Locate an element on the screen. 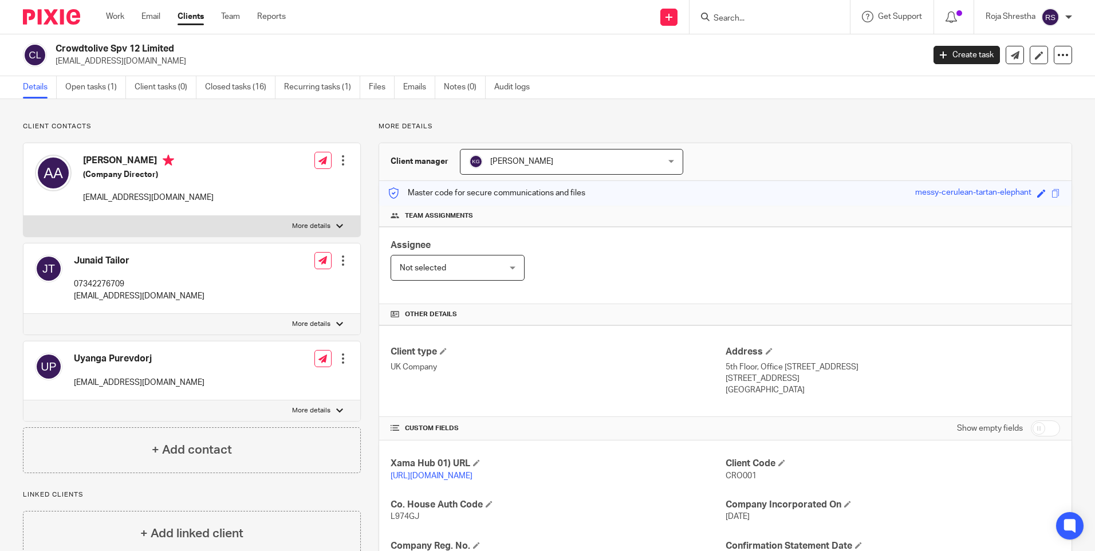 This screenshot has height=551, width=1095. span: Not selected is located at coordinates (423, 268).